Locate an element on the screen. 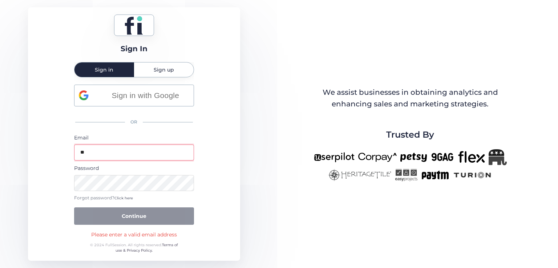  div: Email is located at coordinates (134, 138).